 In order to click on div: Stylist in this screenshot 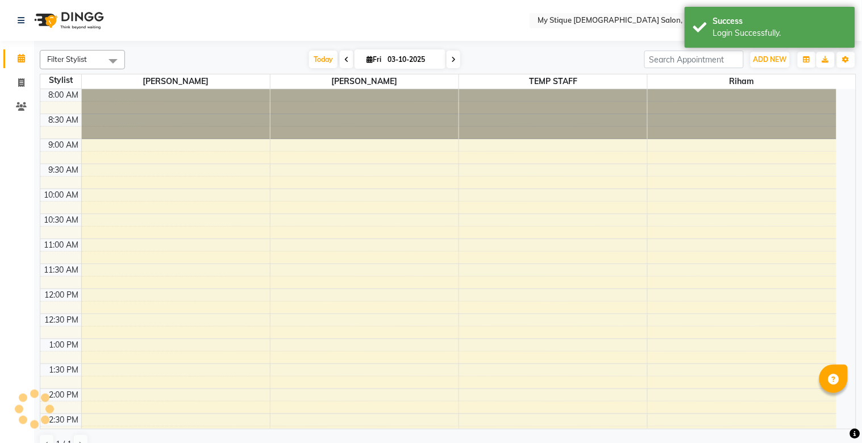, I will do `click(61, 80)`.